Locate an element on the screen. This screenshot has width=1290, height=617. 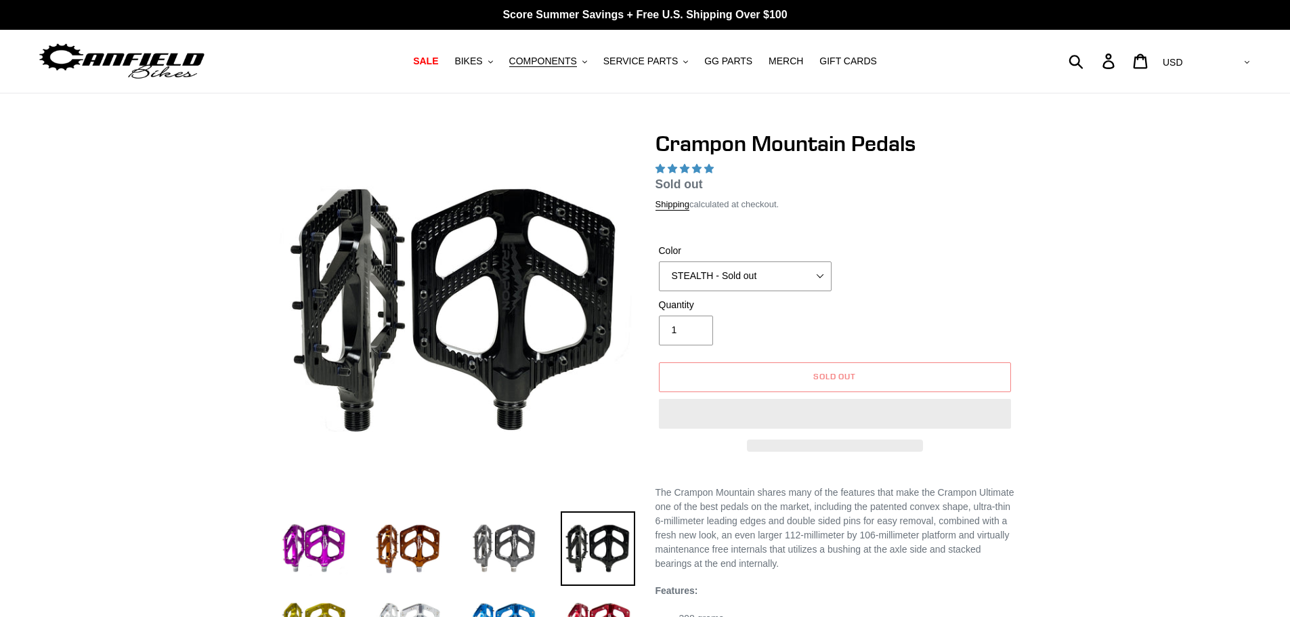
div: calculated at checkout. is located at coordinates (835, 205).